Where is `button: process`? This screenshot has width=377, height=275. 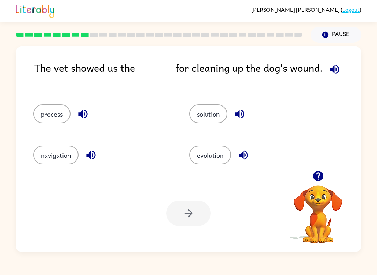 button: process is located at coordinates (52, 114).